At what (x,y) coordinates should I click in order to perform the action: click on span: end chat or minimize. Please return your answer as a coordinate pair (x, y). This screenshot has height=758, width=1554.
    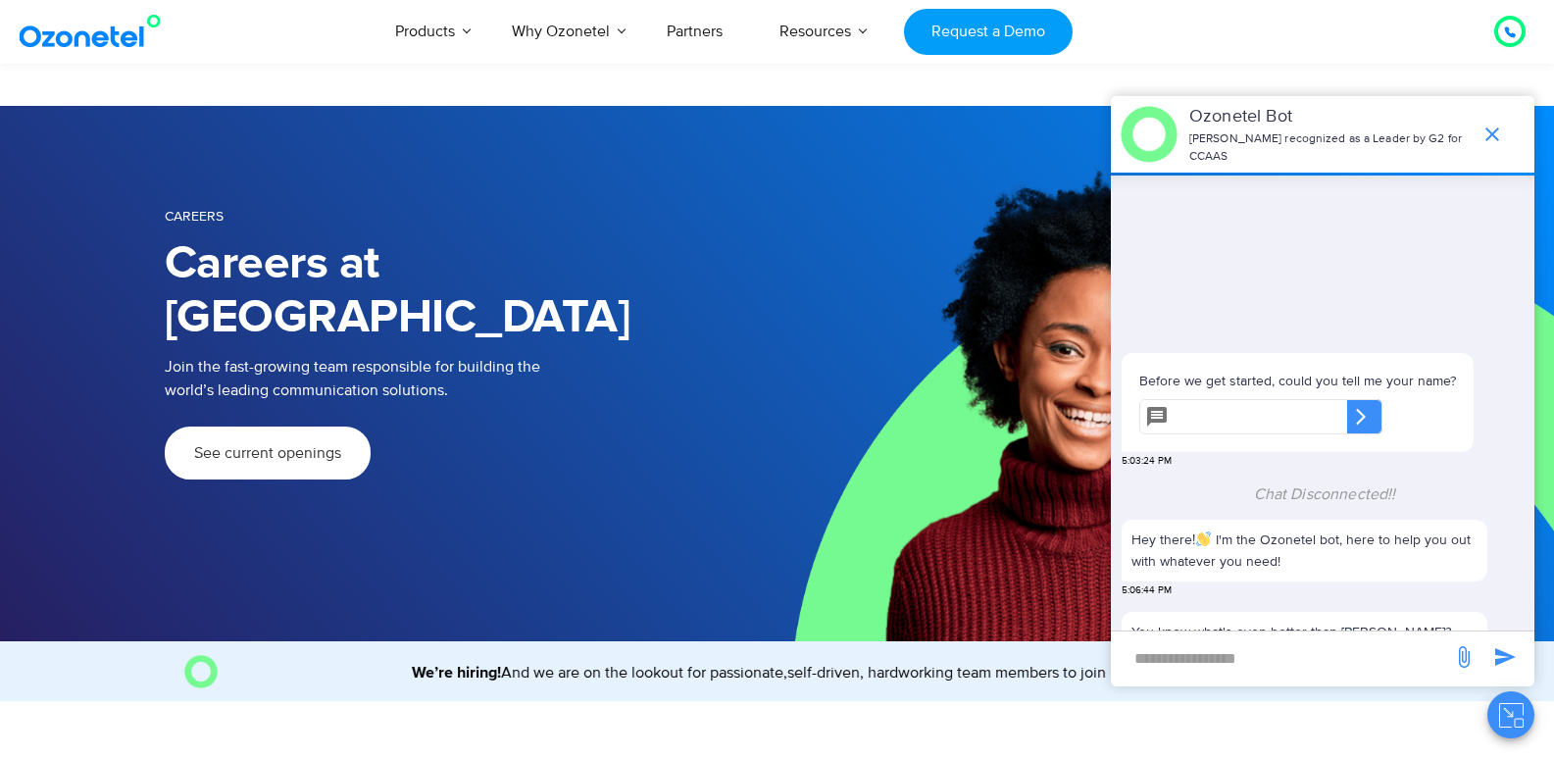
    Looking at the image, I should click on (1492, 134).